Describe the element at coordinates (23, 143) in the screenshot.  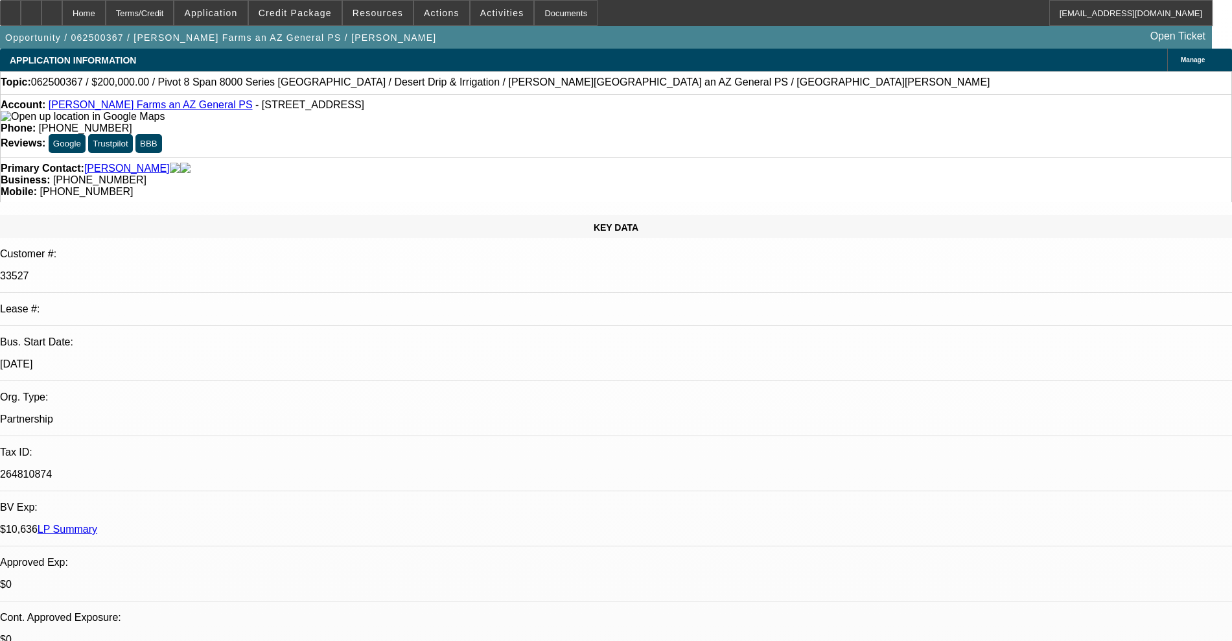
I see `strong: Reviews:` at that location.